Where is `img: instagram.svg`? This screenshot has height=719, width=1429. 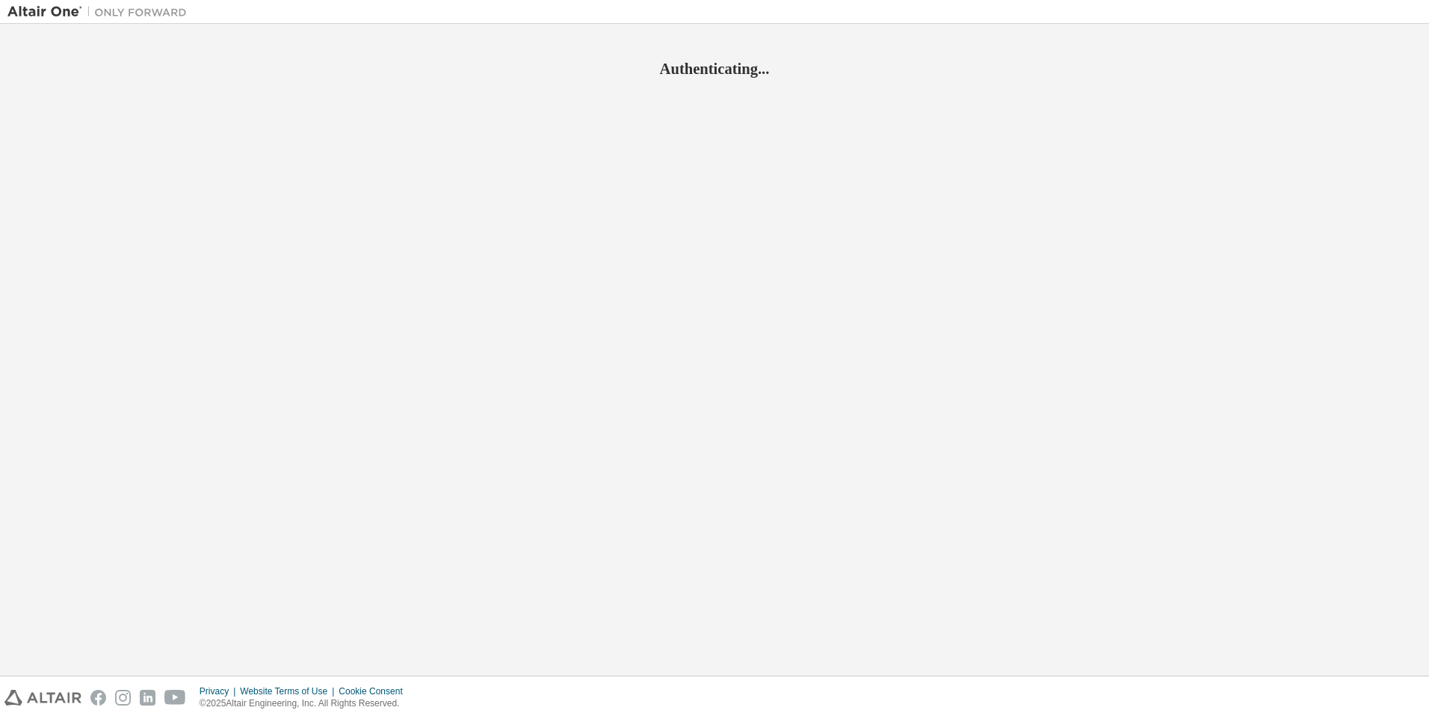 img: instagram.svg is located at coordinates (123, 697).